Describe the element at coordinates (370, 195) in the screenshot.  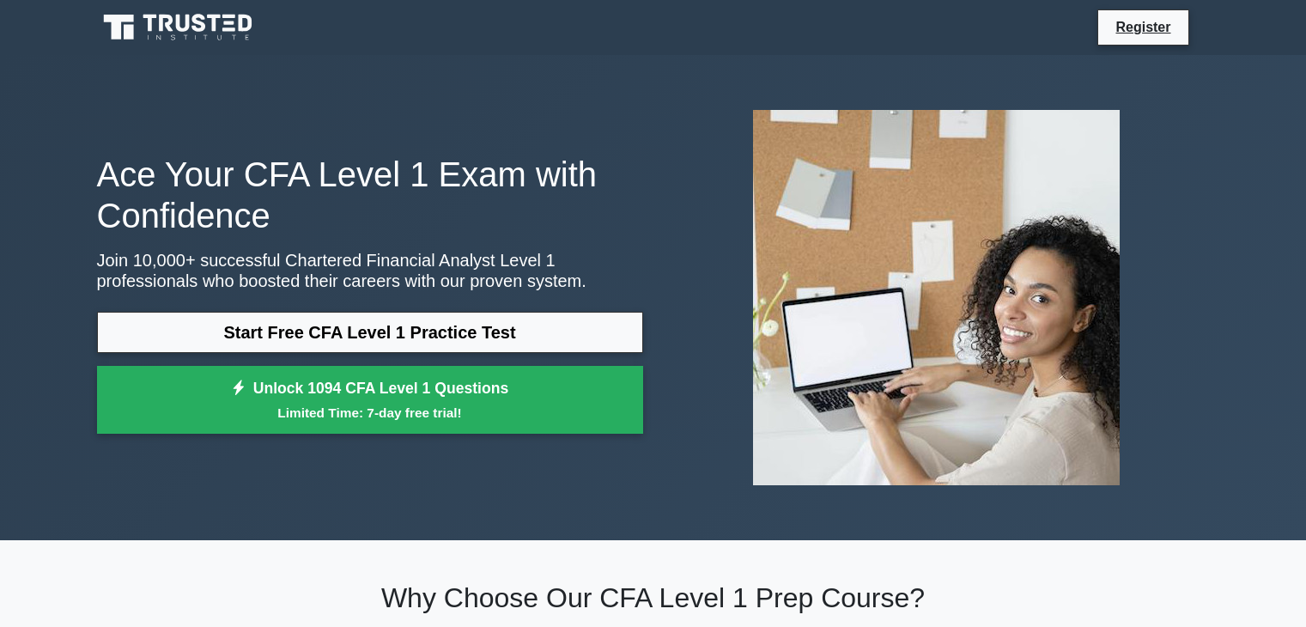
I see `h1: Ace Your CFA Level 1 Exam with Confidence` at that location.